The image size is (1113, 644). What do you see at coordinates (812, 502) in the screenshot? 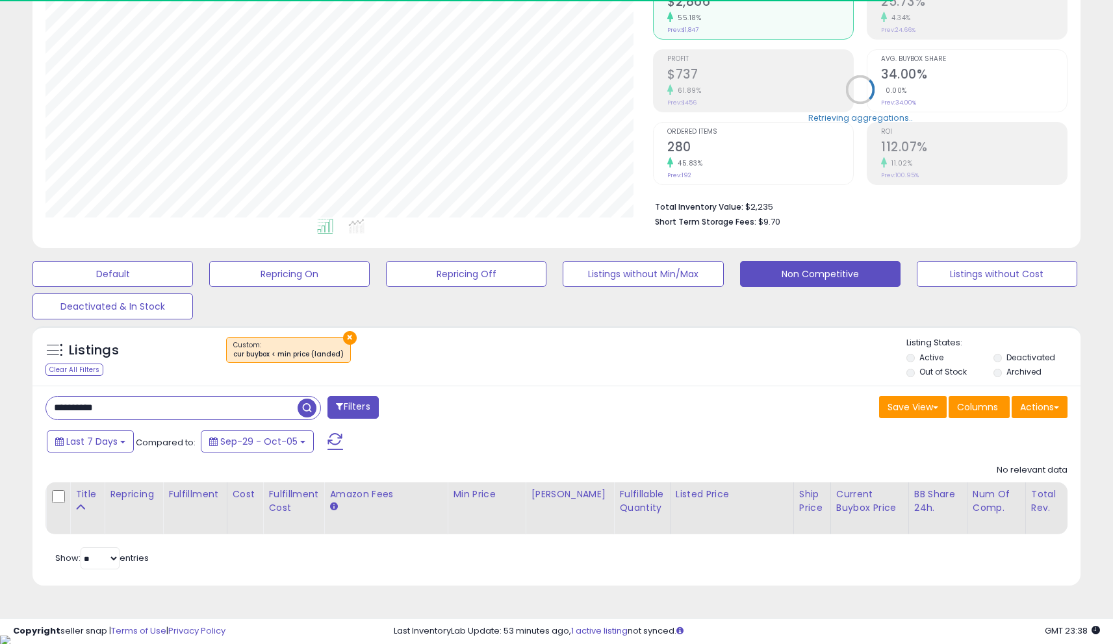
I see `div: Ship Price` at bounding box center [812, 502].